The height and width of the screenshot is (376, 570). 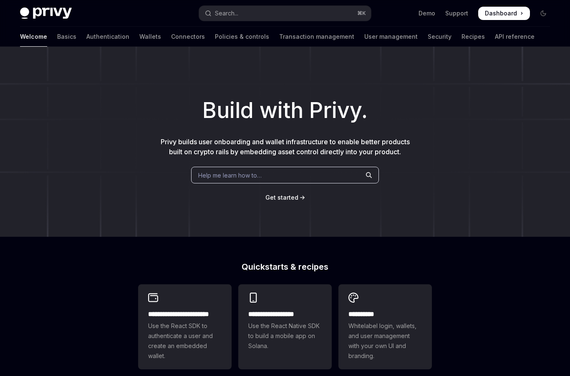 What do you see at coordinates (67, 37) in the screenshot?
I see `a: Basics` at bounding box center [67, 37].